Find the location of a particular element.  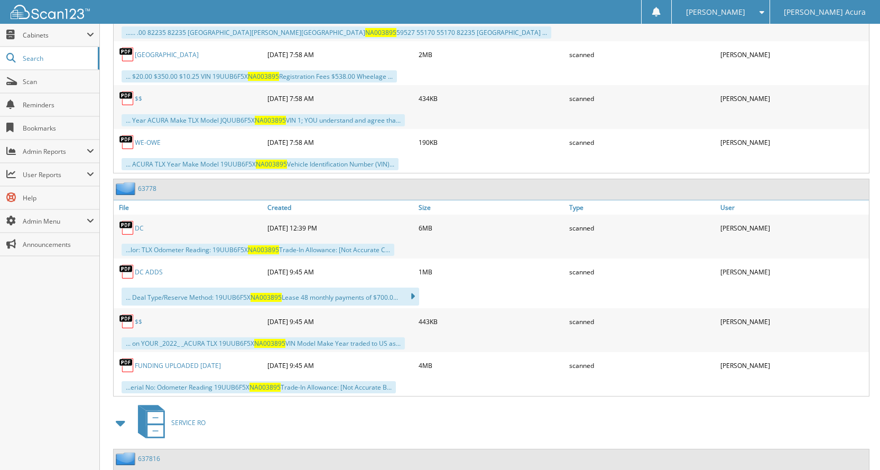

span: Reminders is located at coordinates (58, 105).